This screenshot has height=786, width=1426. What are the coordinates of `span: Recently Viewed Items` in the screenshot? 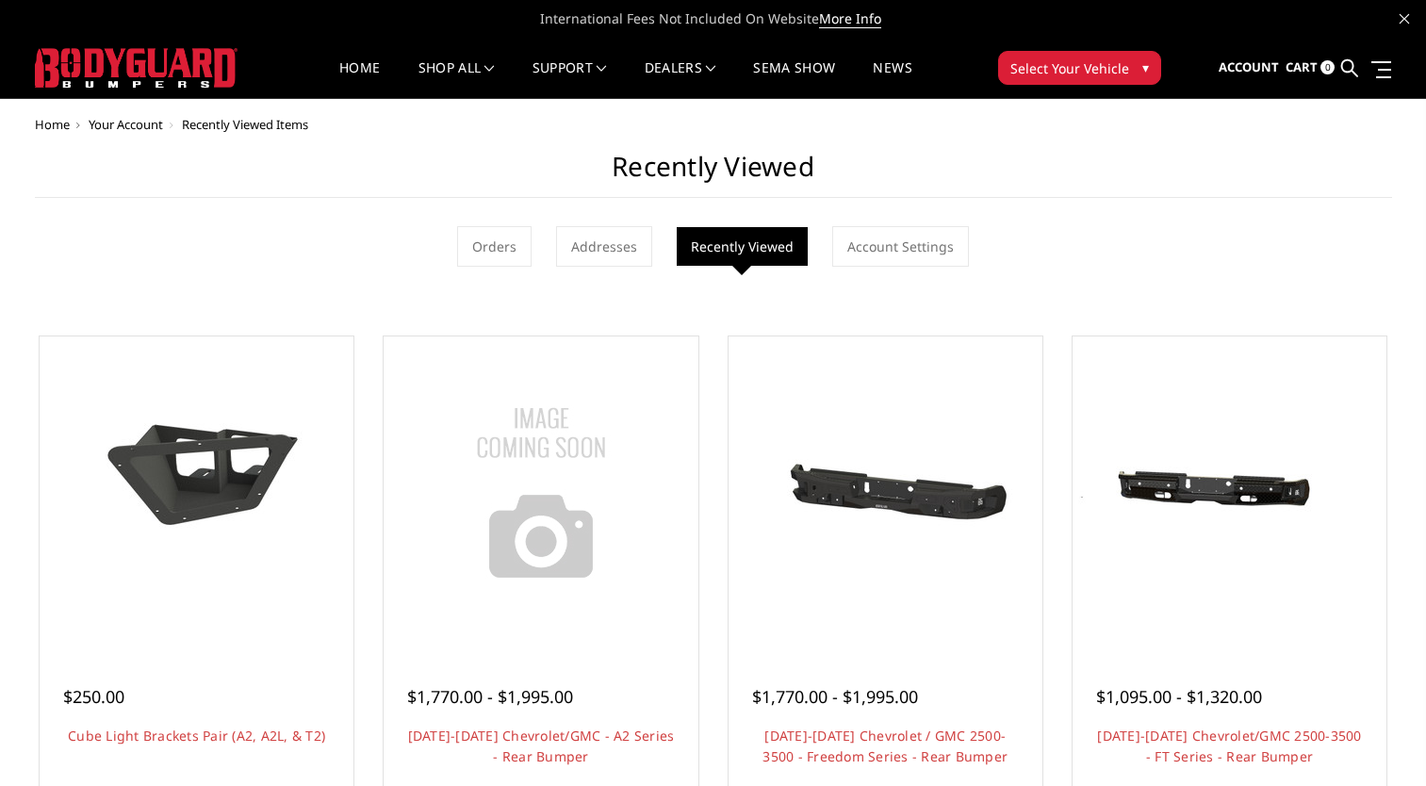 It's located at (245, 124).